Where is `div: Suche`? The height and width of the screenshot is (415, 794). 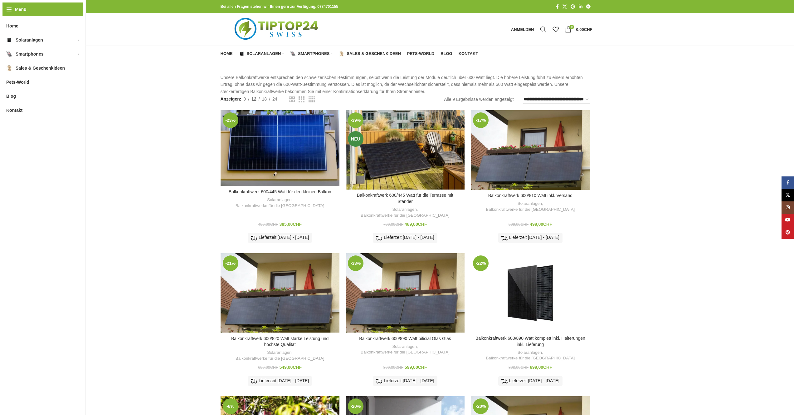
div: Suche is located at coordinates (543, 29).